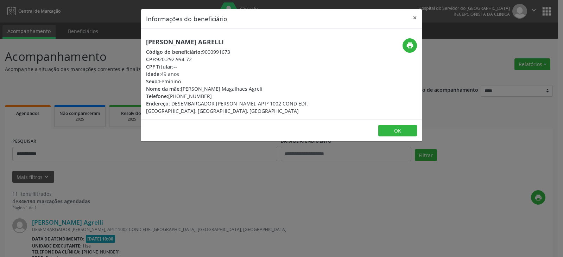  I want to click on i: print, so click(410, 45).